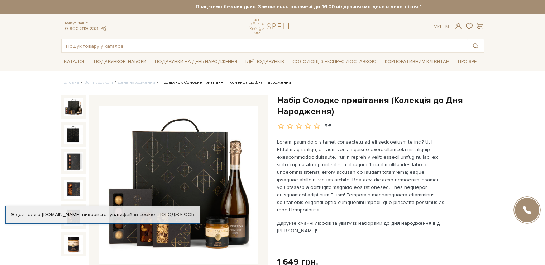  I want to click on span: Консультація:, so click(86, 23).